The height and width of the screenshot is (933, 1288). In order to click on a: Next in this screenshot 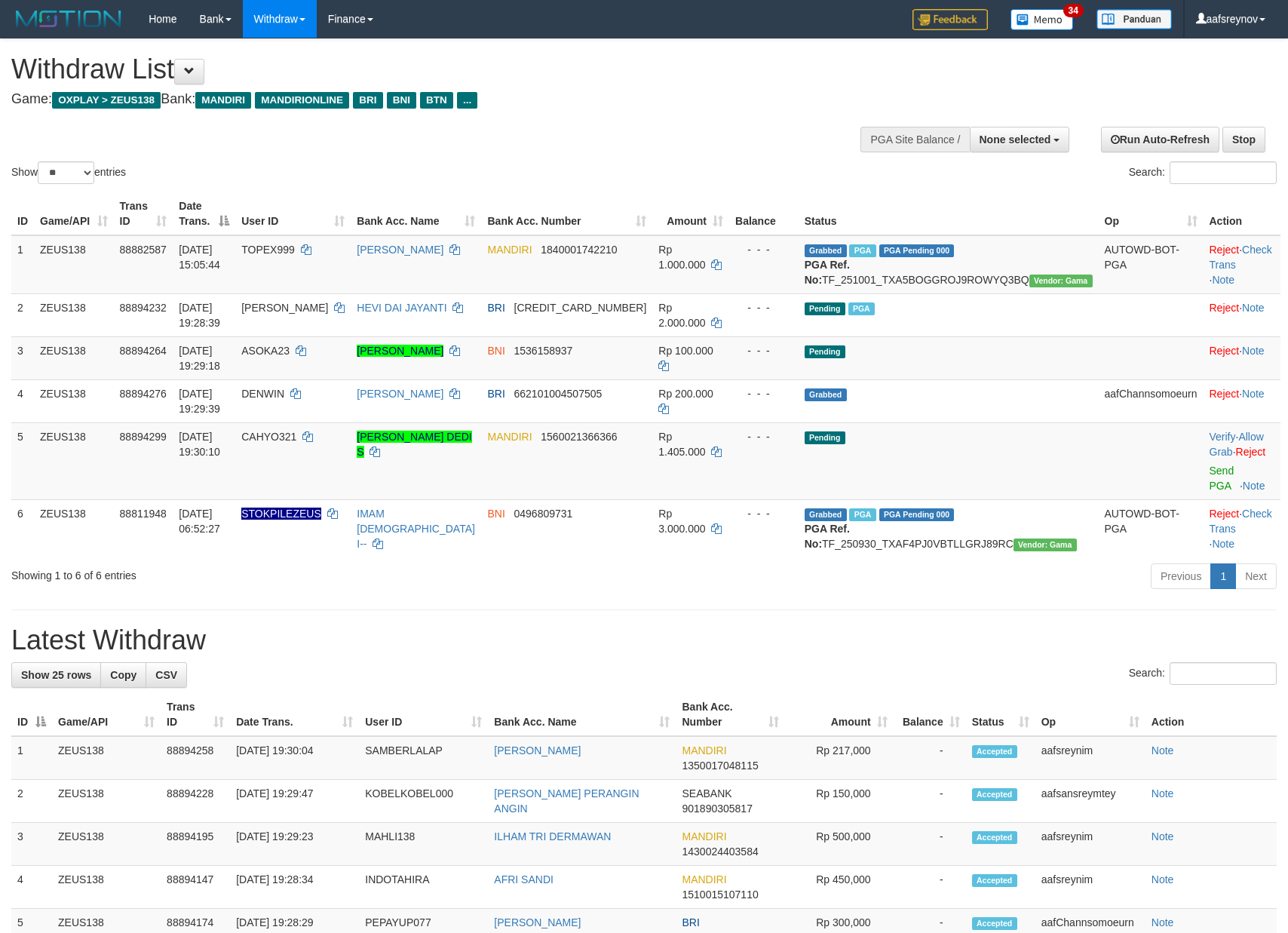, I will do `click(1256, 577)`.